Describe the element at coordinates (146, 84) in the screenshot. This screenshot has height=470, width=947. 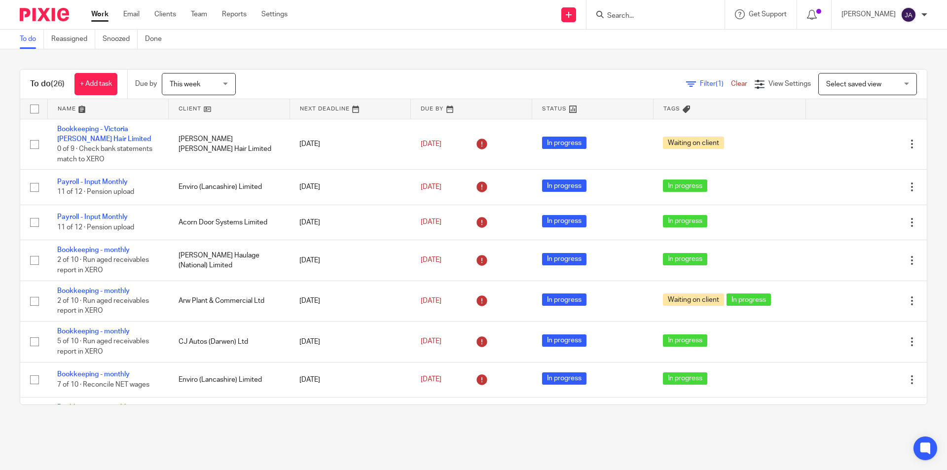
I see `p: Due by` at that location.